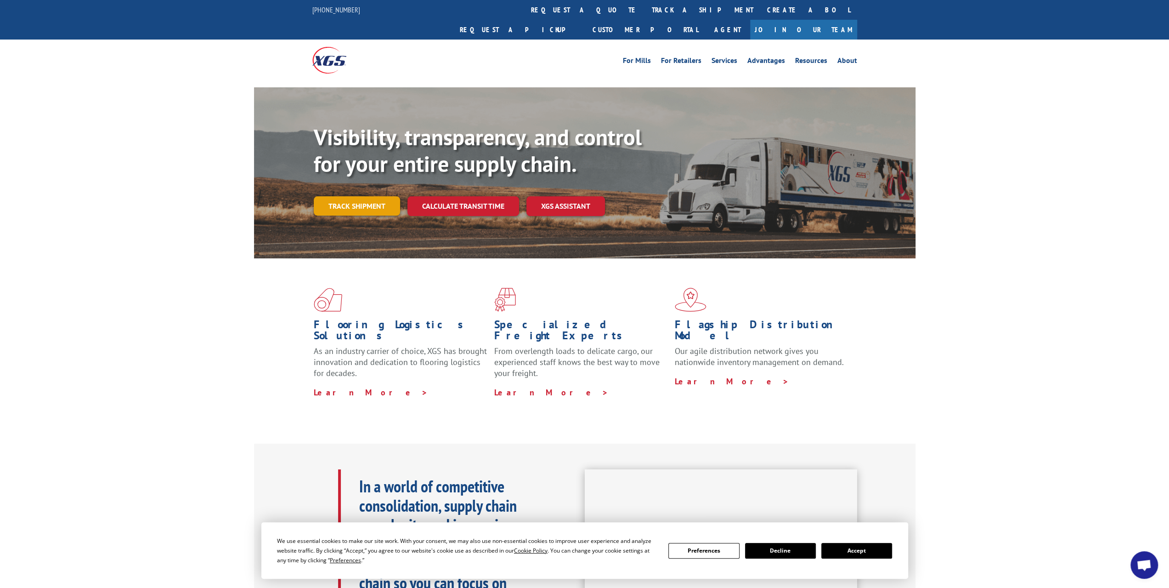 The height and width of the screenshot is (588, 1169). What do you see at coordinates (400, 362) in the screenshot?
I see `span: As an industry carrier of choice, XGS has brought innovation and dedication to flooring logistics...` at bounding box center [400, 362].